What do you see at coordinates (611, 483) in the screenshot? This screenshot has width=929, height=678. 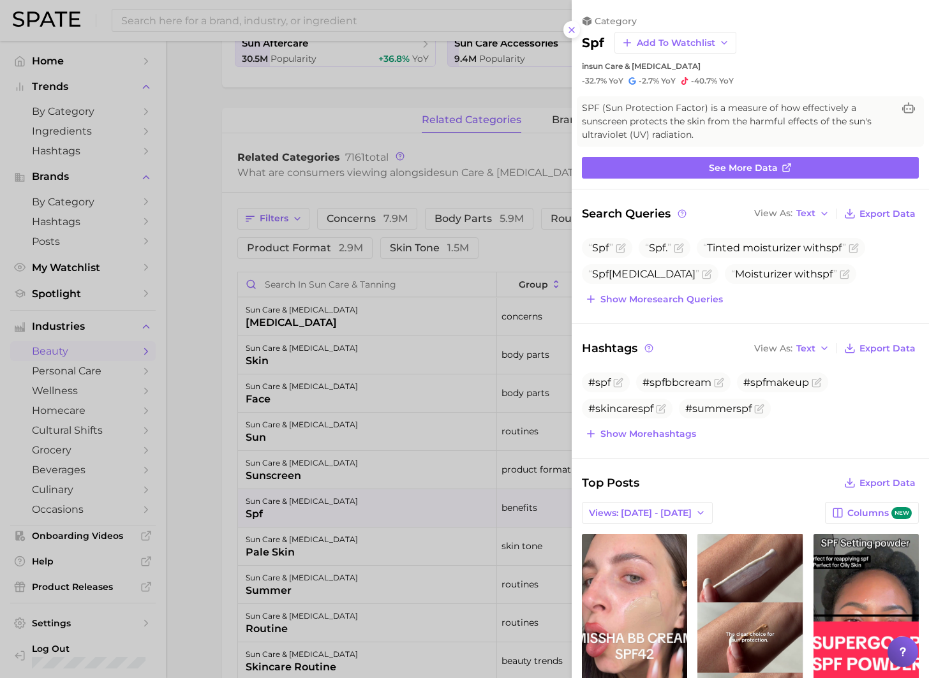 I see `span: Top Posts` at bounding box center [611, 483].